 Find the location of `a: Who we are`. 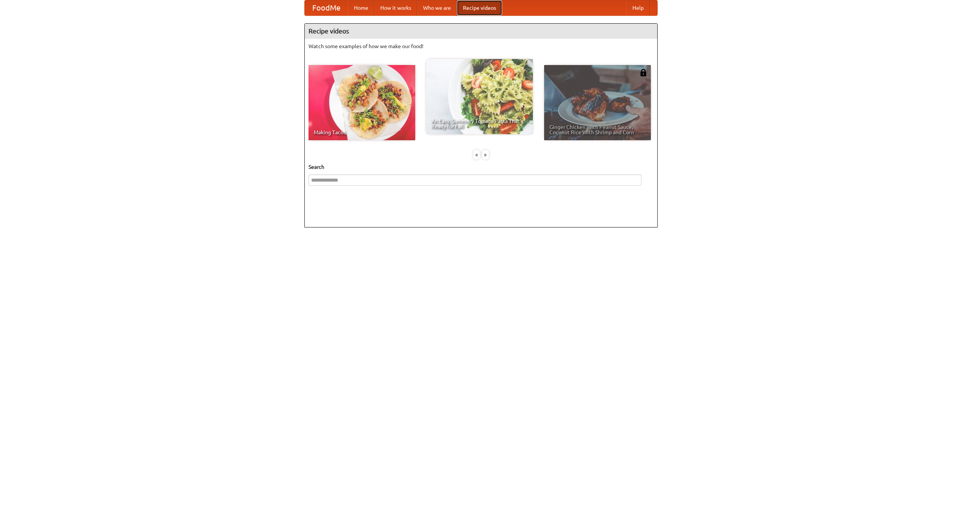

a: Who we are is located at coordinates (437, 8).